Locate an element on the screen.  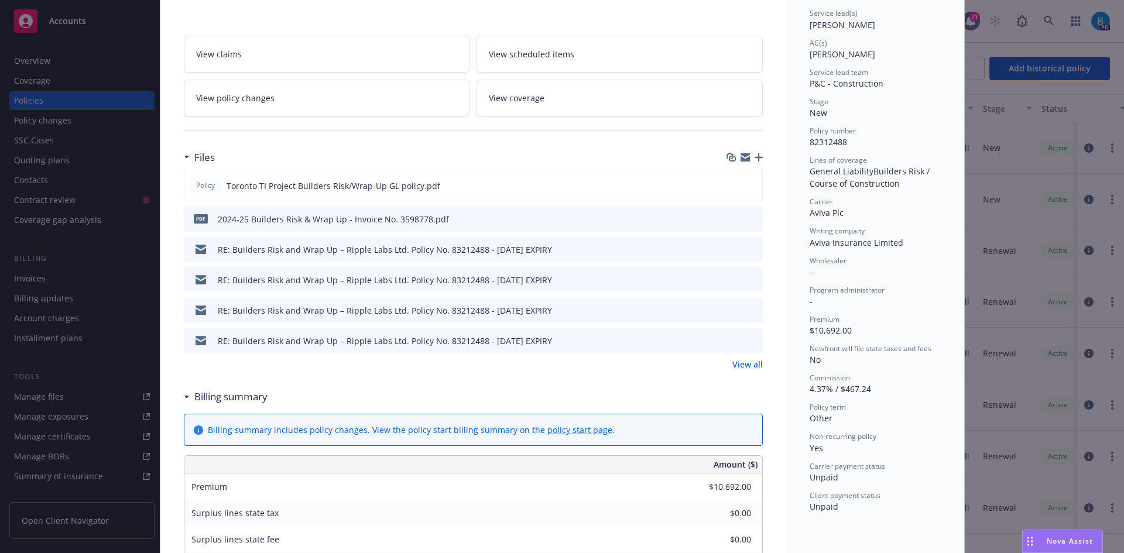
span: Policy number is located at coordinates (833, 131).